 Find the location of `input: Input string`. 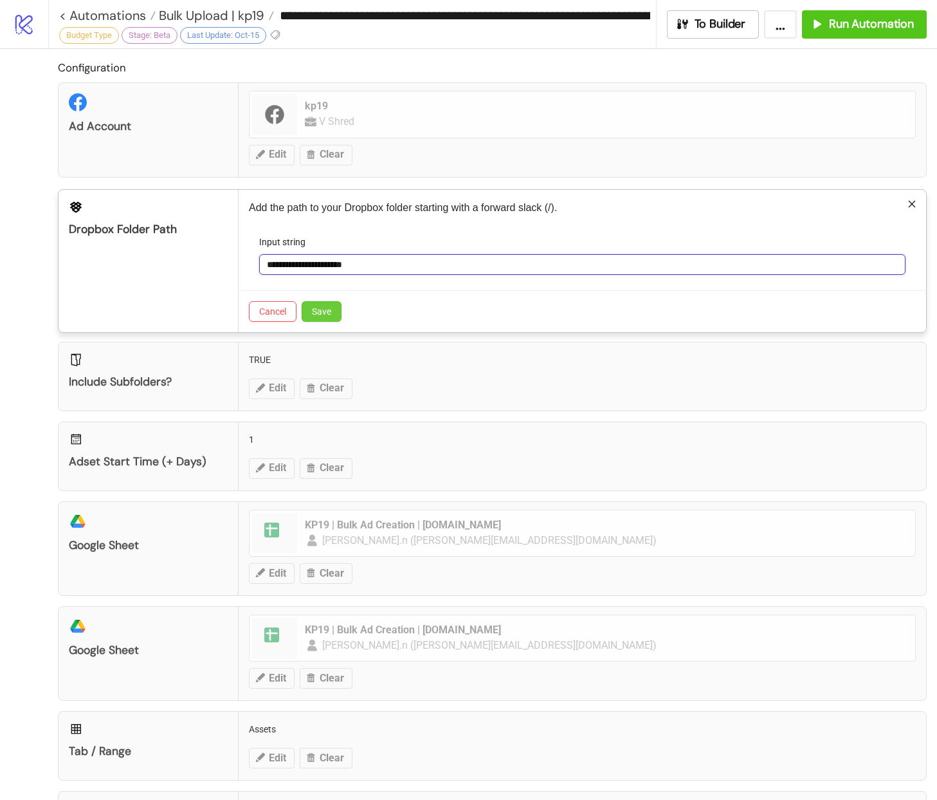

input: Input string is located at coordinates (582, 264).